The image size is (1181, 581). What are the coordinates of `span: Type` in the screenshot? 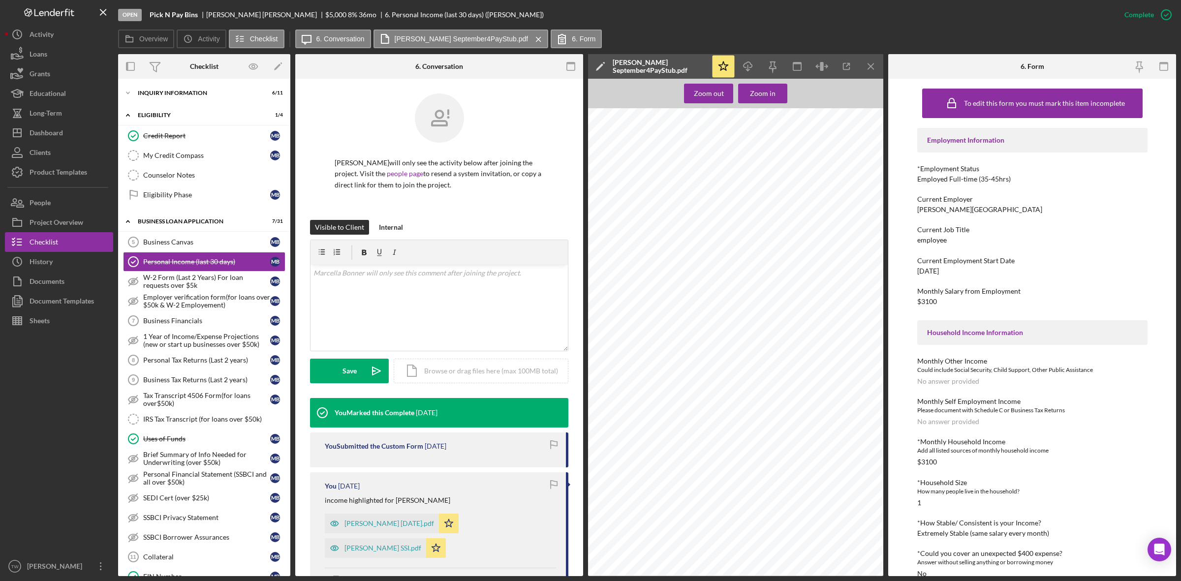 It's located at (869, 338).